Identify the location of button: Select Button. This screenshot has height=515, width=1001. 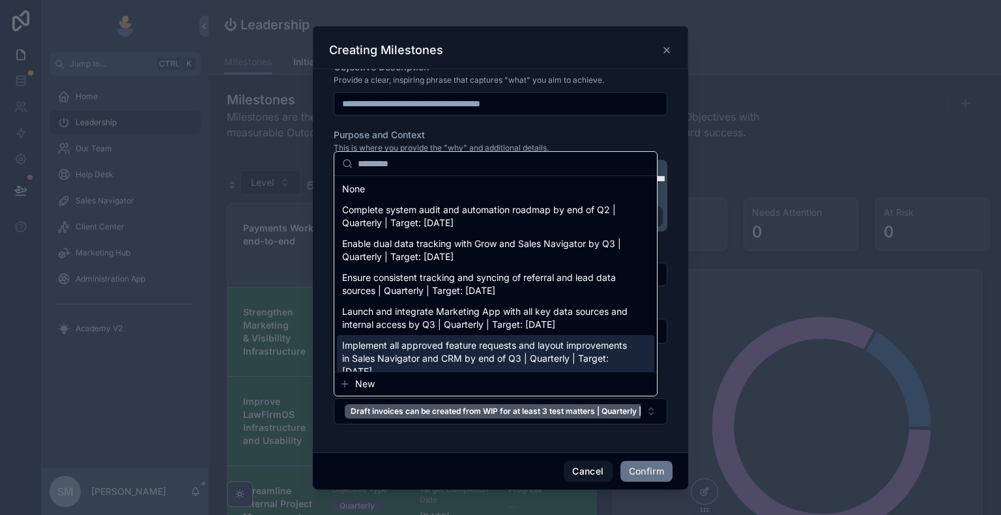
(501, 411).